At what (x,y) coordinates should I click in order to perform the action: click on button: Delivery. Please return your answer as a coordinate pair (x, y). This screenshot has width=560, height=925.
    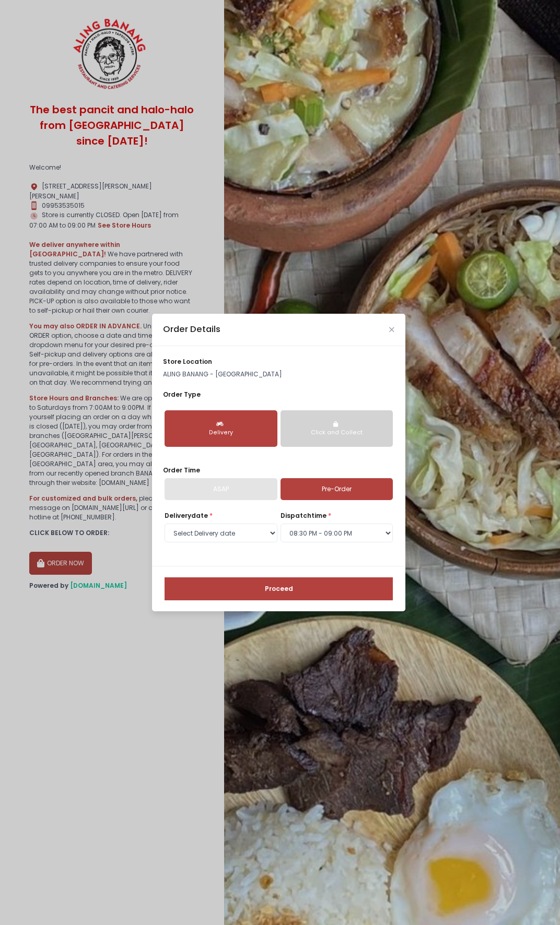
    Looking at the image, I should click on (221, 429).